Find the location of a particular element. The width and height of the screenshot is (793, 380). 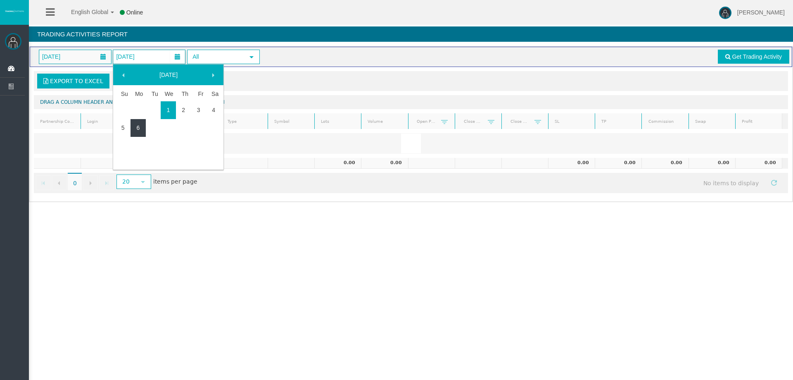

a: SL is located at coordinates (572, 121).